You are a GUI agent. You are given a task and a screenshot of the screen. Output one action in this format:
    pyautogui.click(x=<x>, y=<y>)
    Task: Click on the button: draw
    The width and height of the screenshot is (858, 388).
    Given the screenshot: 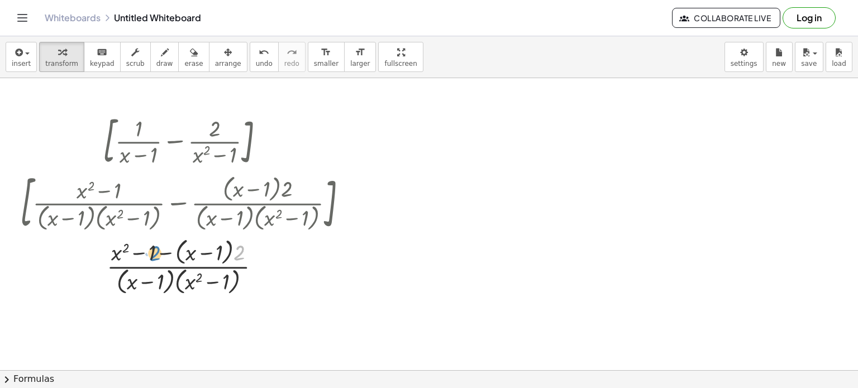 What is the action you would take?
    pyautogui.click(x=165, y=57)
    